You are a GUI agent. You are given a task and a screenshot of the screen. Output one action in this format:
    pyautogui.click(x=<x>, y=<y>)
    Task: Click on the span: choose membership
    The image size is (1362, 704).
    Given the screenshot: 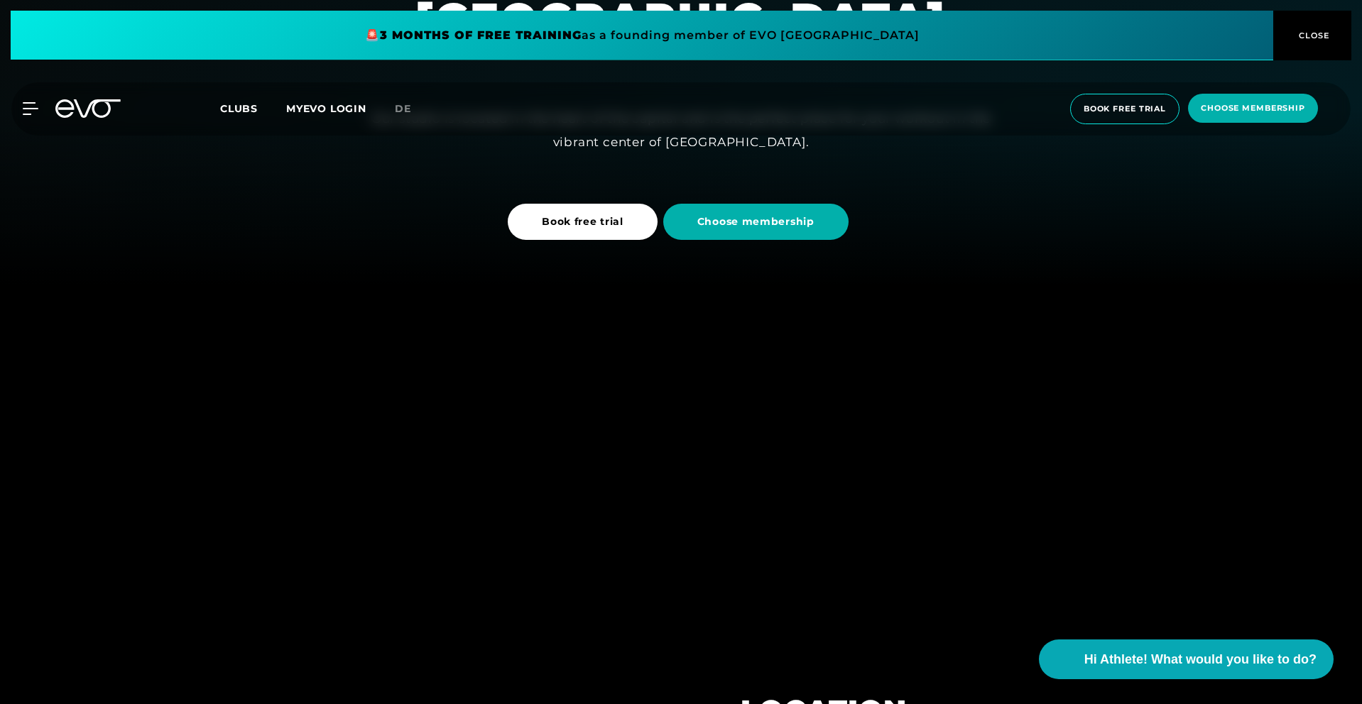 What is the action you would take?
    pyautogui.click(x=1253, y=108)
    